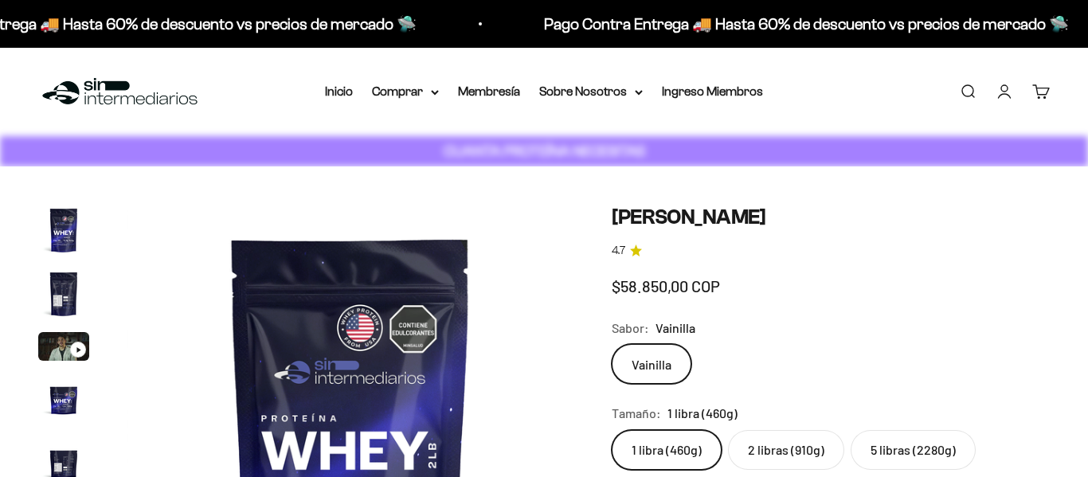 The width and height of the screenshot is (1088, 477). I want to click on a: Membresía, so click(489, 91).